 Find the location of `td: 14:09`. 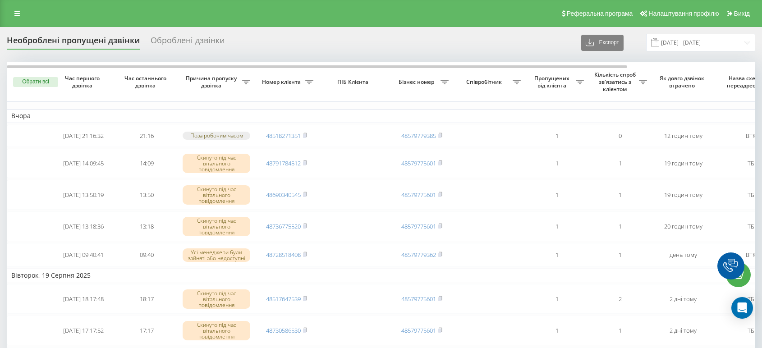

td: 14:09 is located at coordinates (147, 164).